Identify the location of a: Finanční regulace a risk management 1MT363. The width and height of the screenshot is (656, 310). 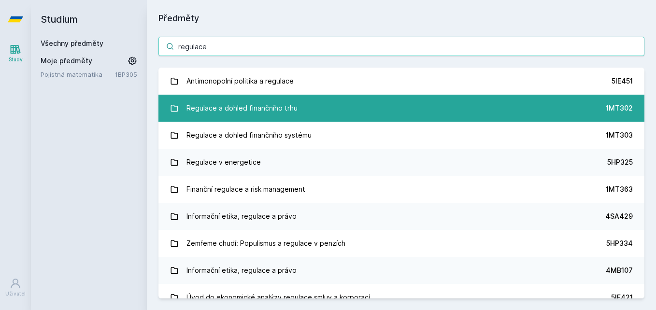
(401, 189).